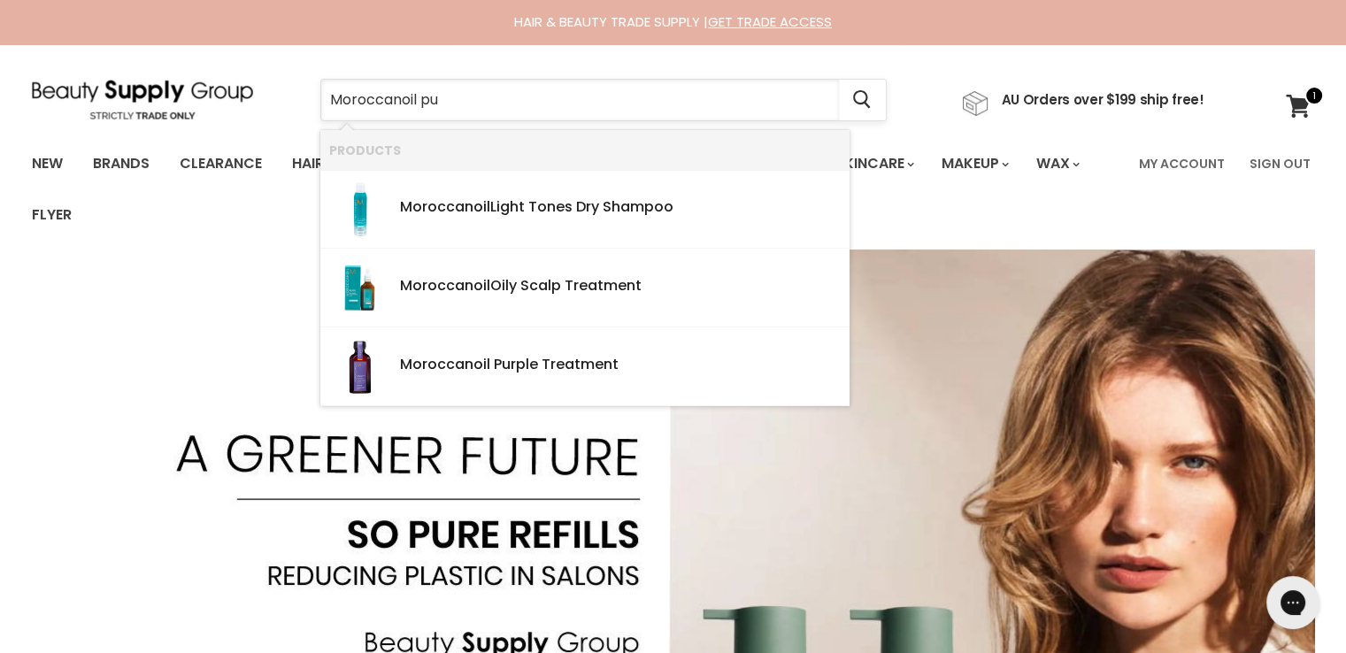 The image size is (1346, 653). I want to click on a: My Account, so click(1181, 164).